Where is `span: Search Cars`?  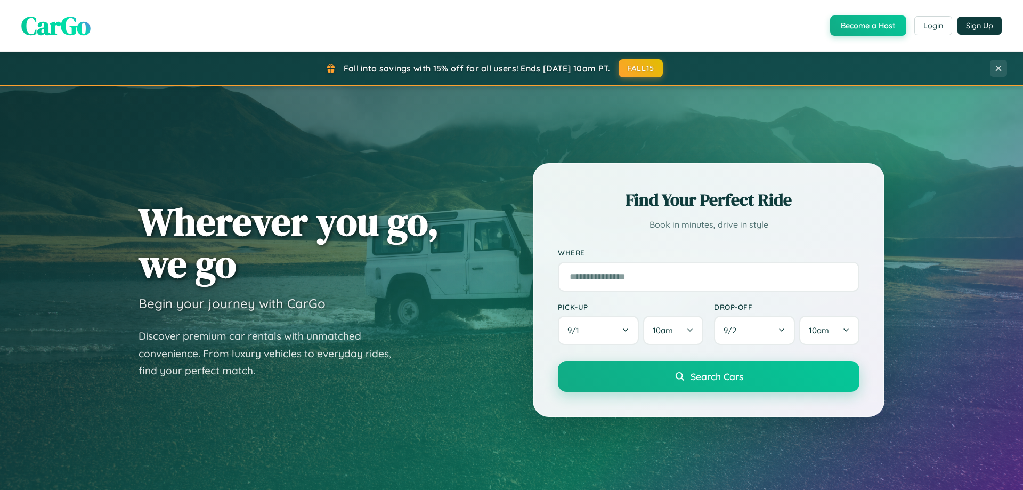 span: Search Cars is located at coordinates (717, 376).